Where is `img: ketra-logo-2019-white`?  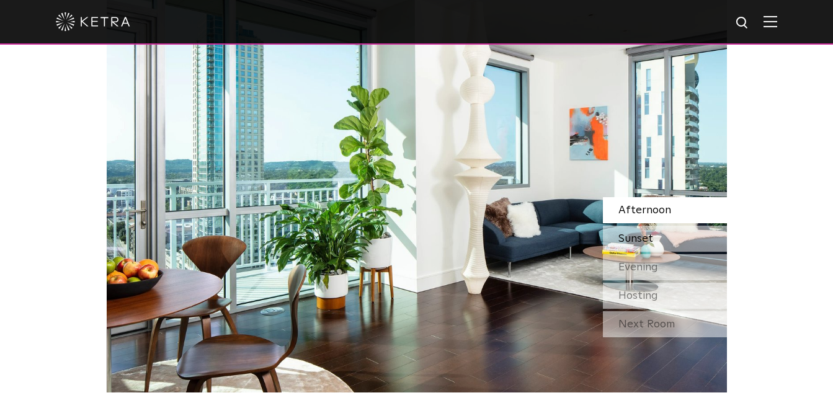
img: ketra-logo-2019-white is located at coordinates (93, 22).